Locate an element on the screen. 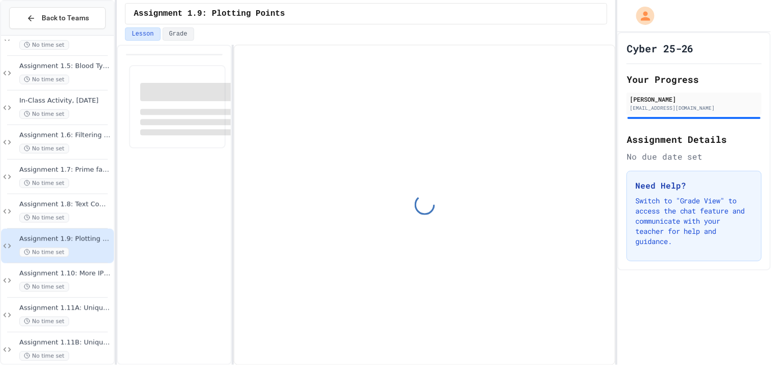 This screenshot has width=771, height=365. h3: Need Help? is located at coordinates (694, 186).